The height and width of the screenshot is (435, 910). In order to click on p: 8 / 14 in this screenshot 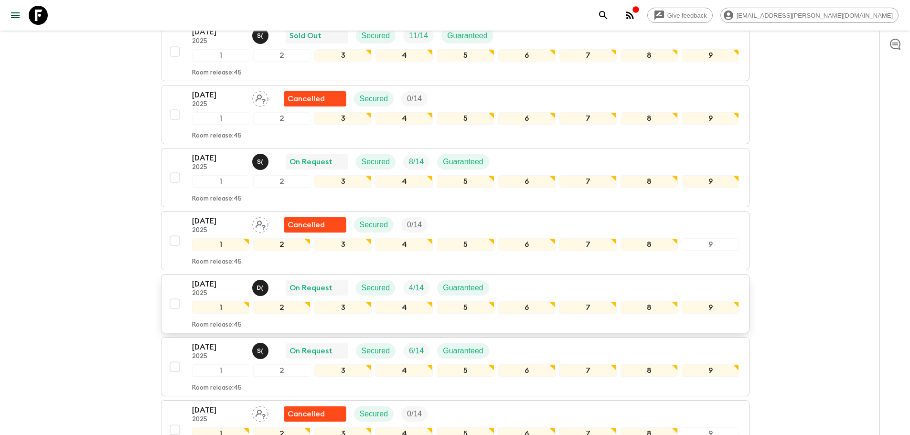, I will do `click(416, 162)`.